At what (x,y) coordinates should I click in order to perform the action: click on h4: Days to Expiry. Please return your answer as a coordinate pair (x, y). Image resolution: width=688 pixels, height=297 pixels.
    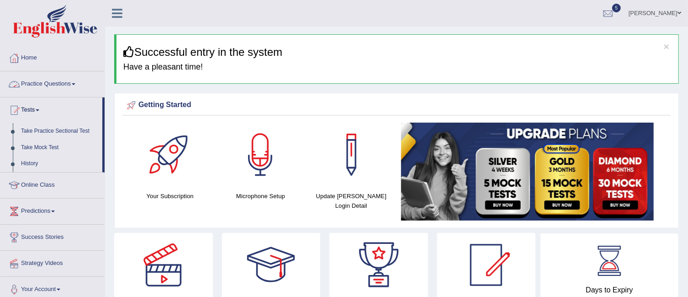
    Looking at the image, I should click on (610, 290).